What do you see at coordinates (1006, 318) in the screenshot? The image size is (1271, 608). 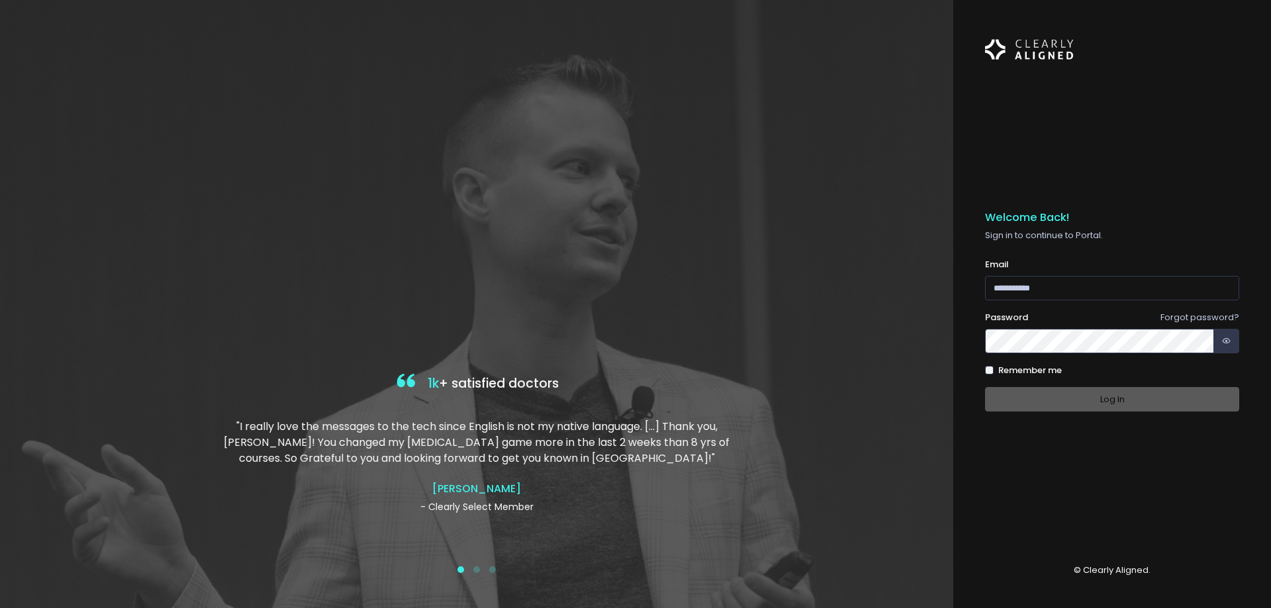 I see `label: Password` at bounding box center [1006, 318].